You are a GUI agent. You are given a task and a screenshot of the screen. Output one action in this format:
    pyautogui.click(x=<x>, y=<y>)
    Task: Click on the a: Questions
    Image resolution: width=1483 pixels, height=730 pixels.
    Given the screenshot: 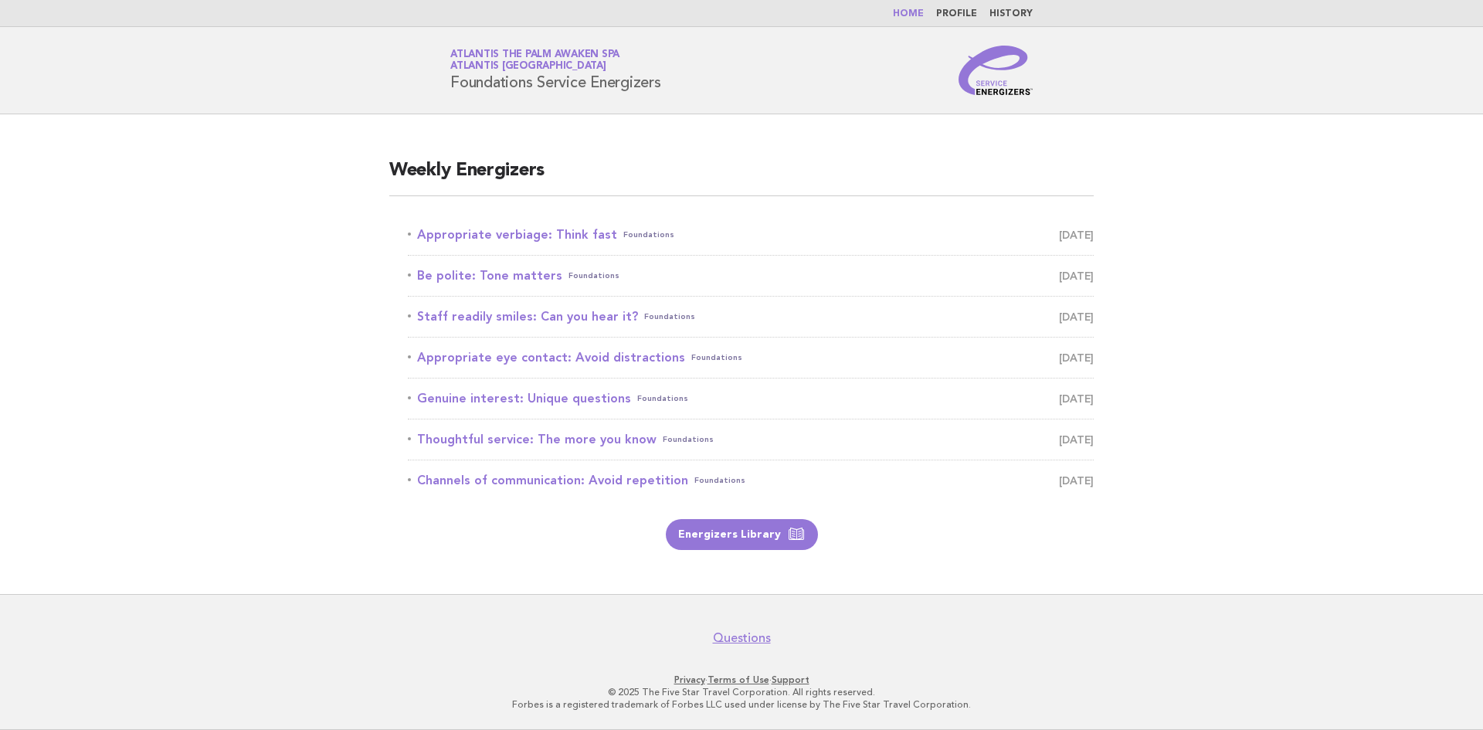 What is the action you would take?
    pyautogui.click(x=742, y=638)
    